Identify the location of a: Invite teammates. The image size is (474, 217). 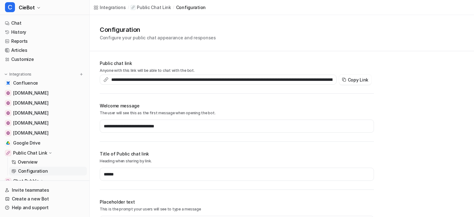
(45, 190).